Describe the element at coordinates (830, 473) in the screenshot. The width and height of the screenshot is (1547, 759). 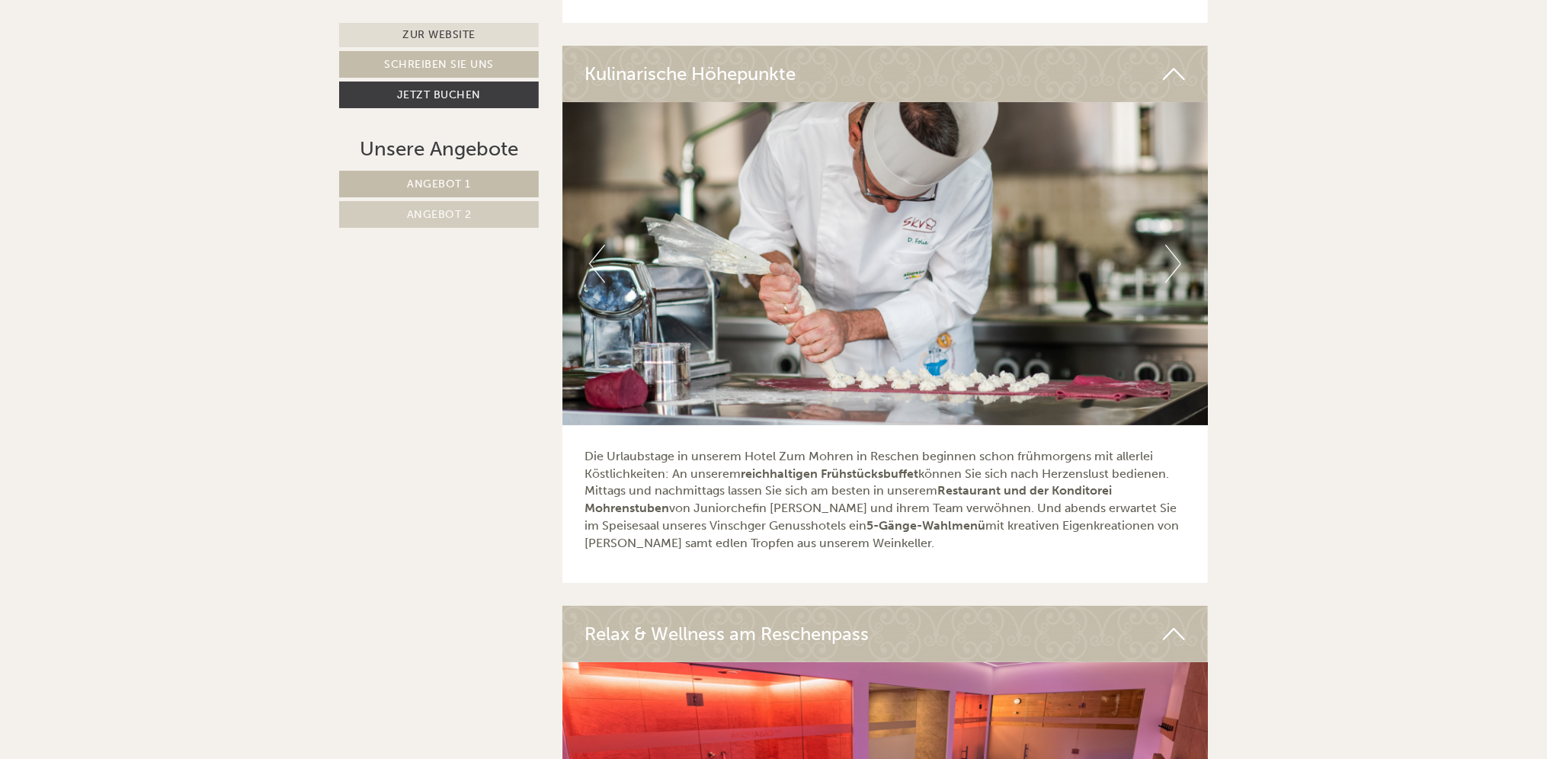
I see `strong: reichhaltigen Frühstücksbuffet` at that location.